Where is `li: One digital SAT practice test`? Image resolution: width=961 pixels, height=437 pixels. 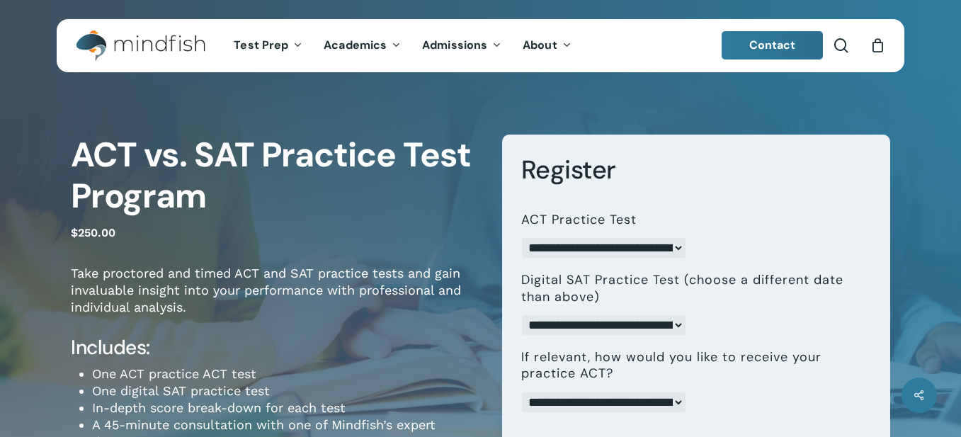 li: One digital SAT practice test is located at coordinates (286, 391).